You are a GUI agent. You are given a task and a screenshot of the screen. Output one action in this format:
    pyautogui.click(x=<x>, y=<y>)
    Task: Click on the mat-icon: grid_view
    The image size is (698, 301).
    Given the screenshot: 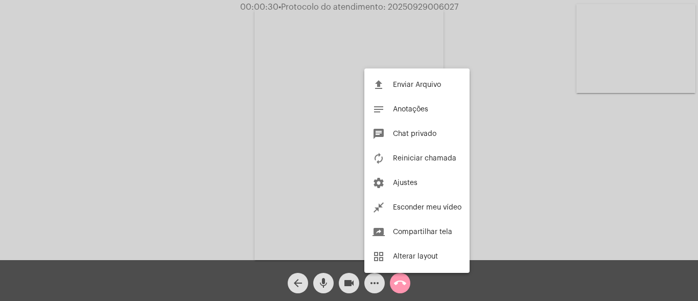 What is the action you would take?
    pyautogui.click(x=379, y=257)
    